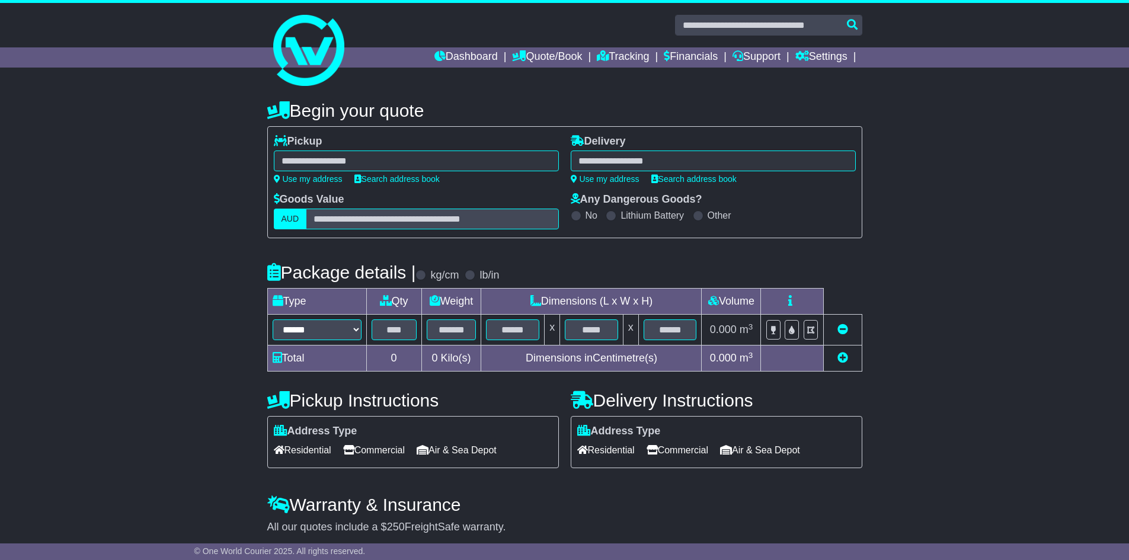  What do you see at coordinates (592, 302) in the screenshot?
I see `td: Dimensions (L x W x H)` at bounding box center [592, 302].